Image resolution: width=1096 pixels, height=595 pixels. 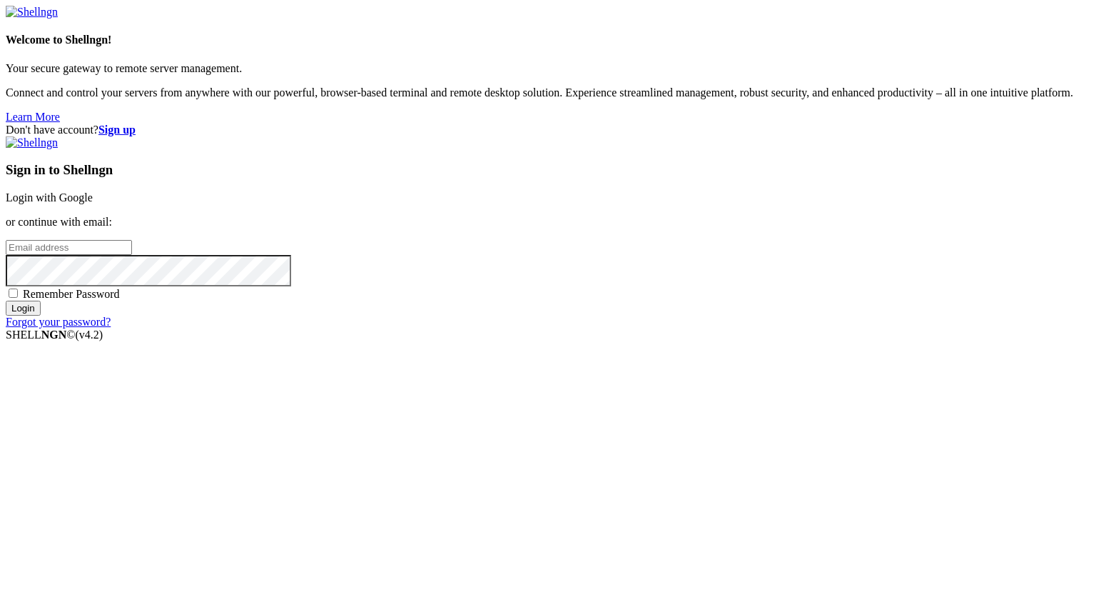 I want to click on strong: Sign up, so click(x=117, y=129).